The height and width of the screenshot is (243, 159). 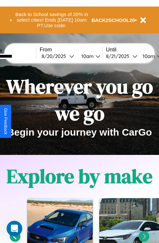 What do you see at coordinates (71, 50) in the screenshot?
I see `label: From` at bounding box center [71, 50].